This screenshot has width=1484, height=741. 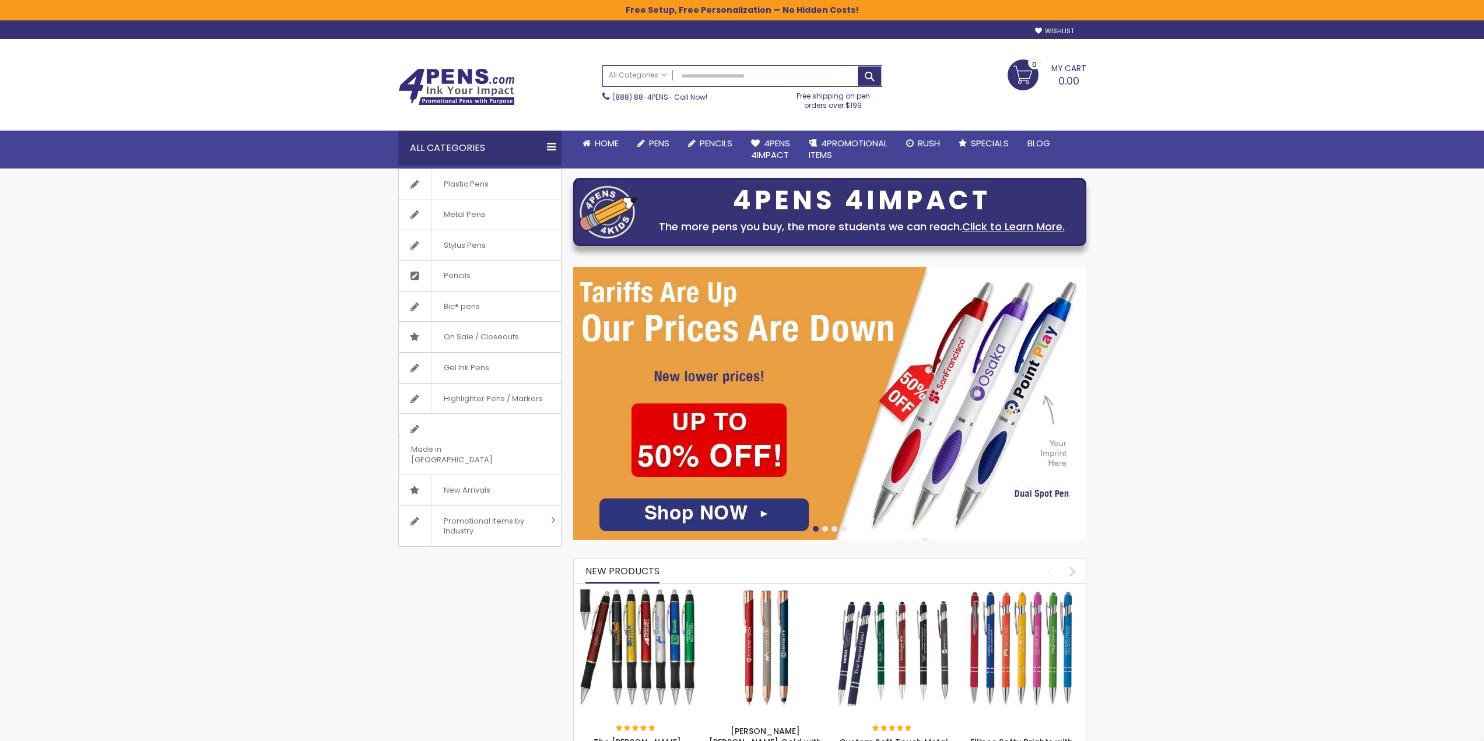 I want to click on a: Promotional Items by Industry, so click(x=480, y=526).